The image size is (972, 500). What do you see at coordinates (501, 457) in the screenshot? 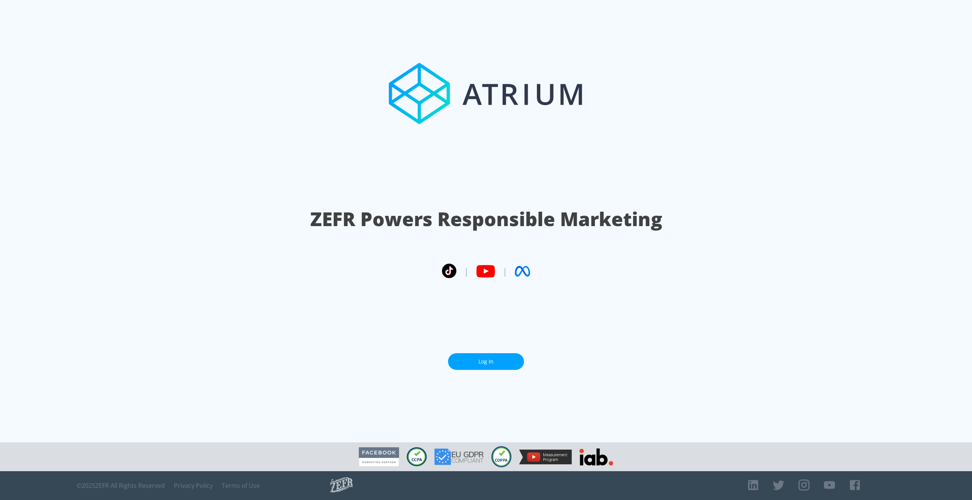
I see `img: COPPA Compliant` at bounding box center [501, 457].